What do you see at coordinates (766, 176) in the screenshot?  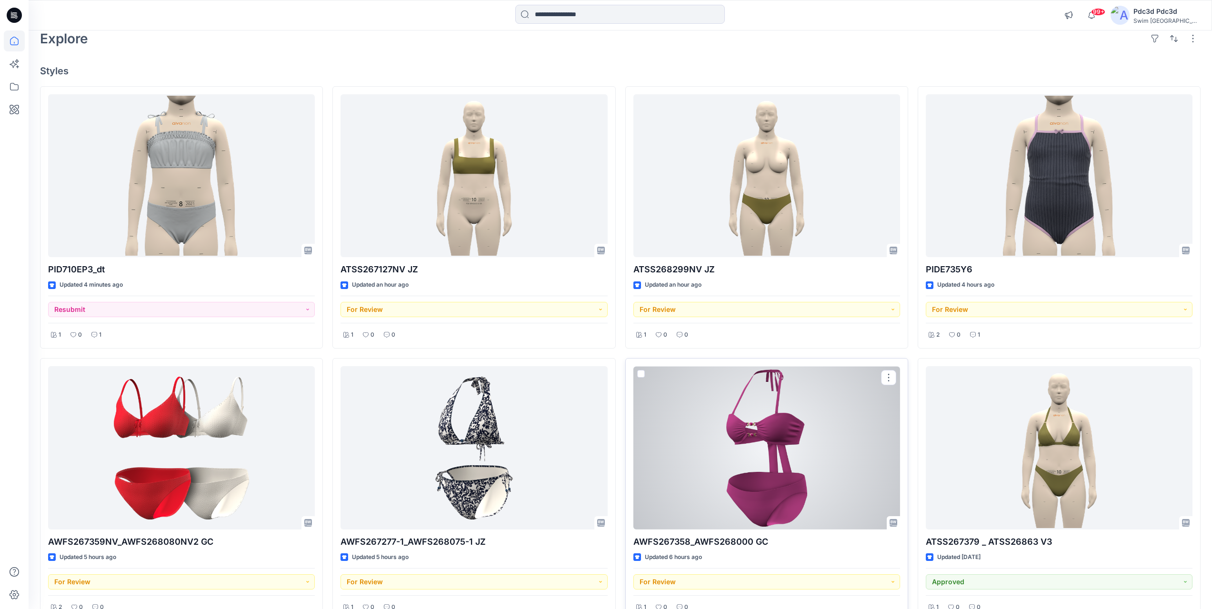 I see `a: ATSS268299NV JZ` at bounding box center [766, 176].